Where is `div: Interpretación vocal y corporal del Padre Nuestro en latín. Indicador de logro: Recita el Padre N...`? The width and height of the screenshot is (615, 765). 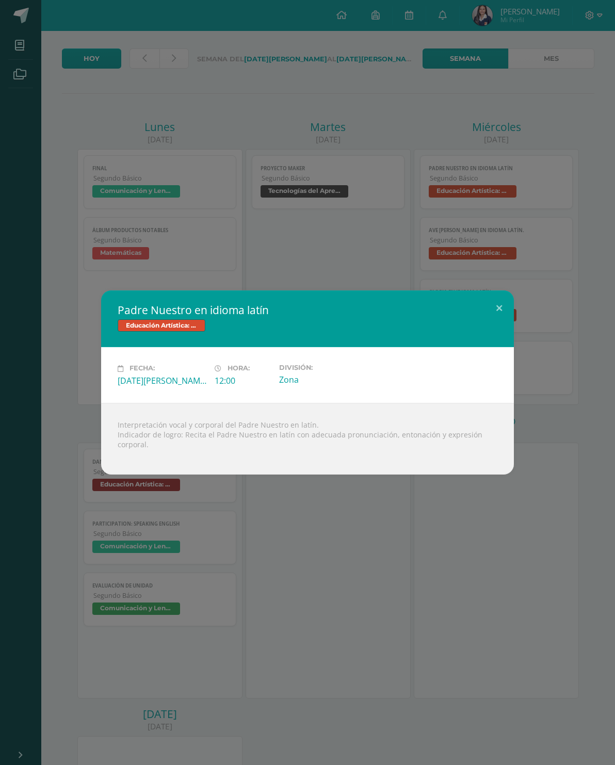 div: Interpretación vocal y corporal del Padre Nuestro en latín. Indicador de logro: Recita el Padre N... is located at coordinates (308, 439).